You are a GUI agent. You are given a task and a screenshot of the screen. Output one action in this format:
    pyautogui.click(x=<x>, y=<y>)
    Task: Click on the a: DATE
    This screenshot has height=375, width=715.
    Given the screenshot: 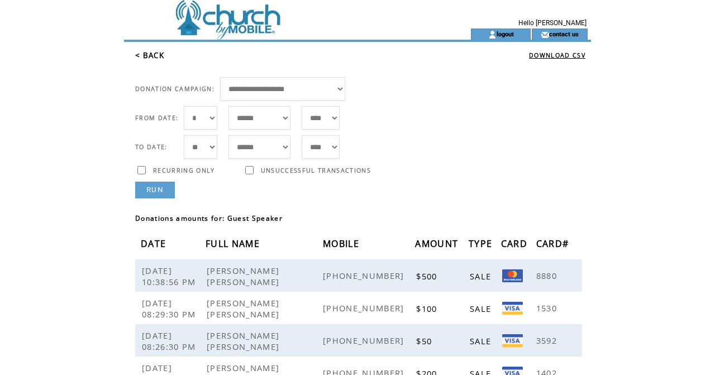 What is the action you would take?
    pyautogui.click(x=155, y=243)
    